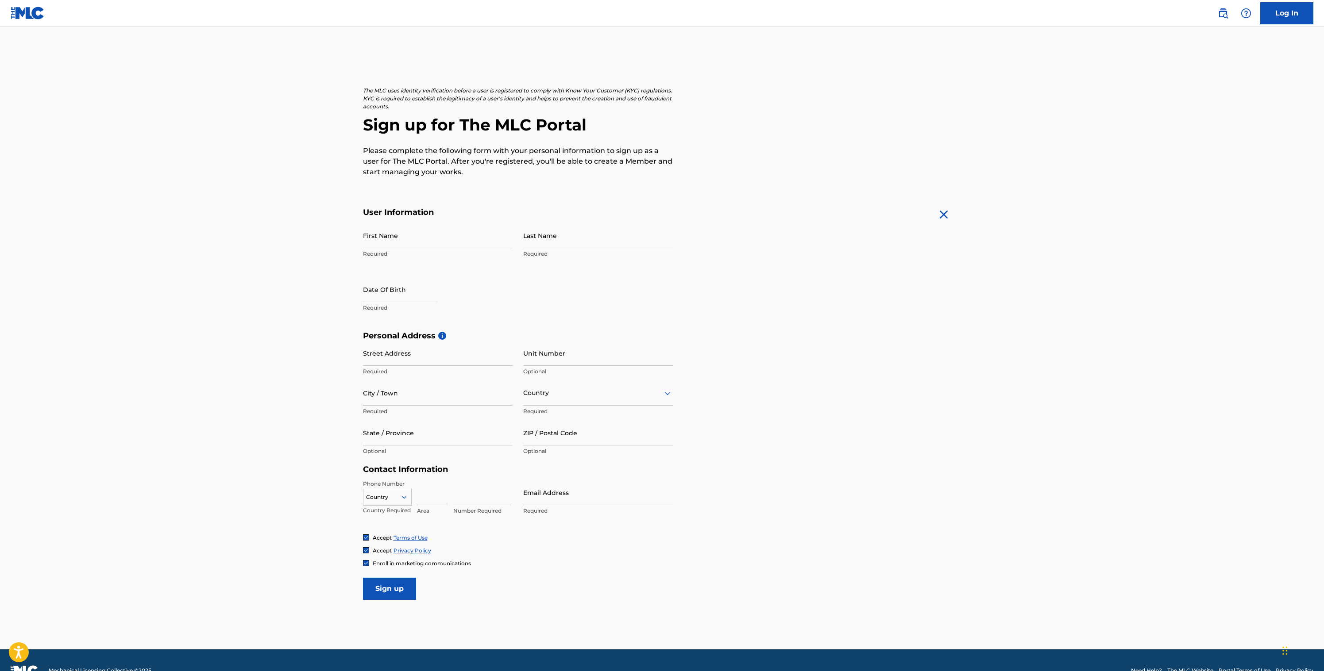 The image size is (1324, 671). What do you see at coordinates (944, 215) in the screenshot?
I see `img: close` at bounding box center [944, 215].